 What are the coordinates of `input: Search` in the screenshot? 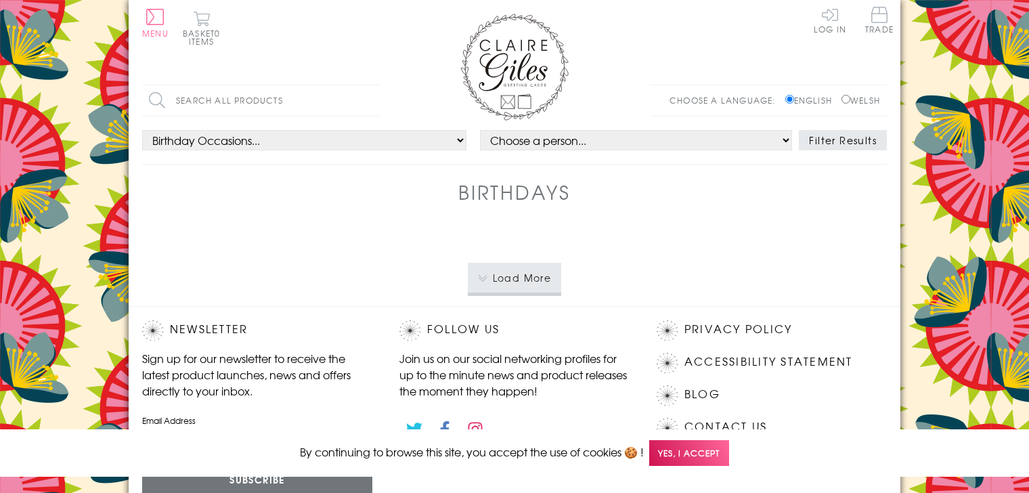 It's located at (372, 100).